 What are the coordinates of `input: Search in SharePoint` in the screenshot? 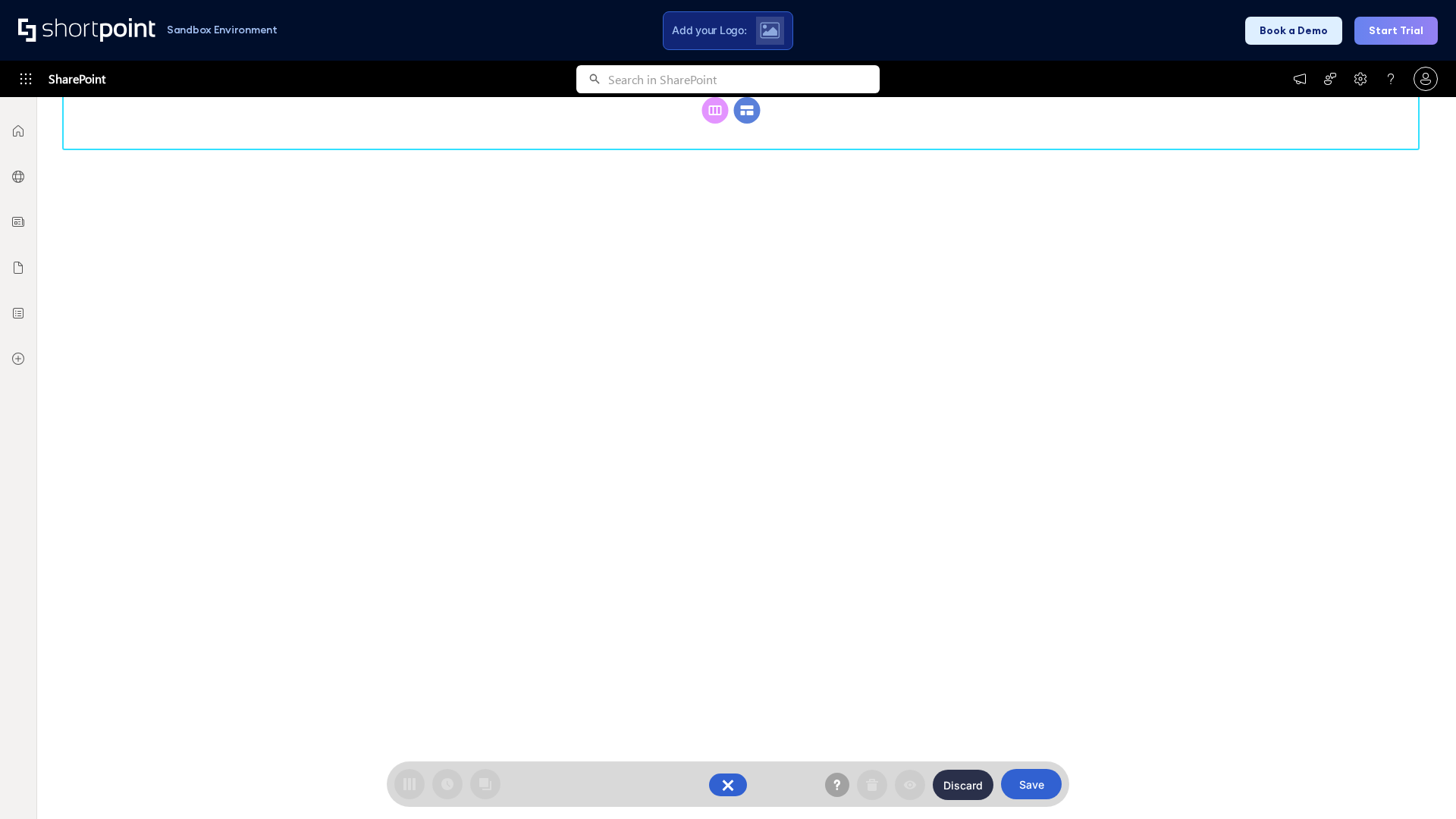 It's located at (744, 79).